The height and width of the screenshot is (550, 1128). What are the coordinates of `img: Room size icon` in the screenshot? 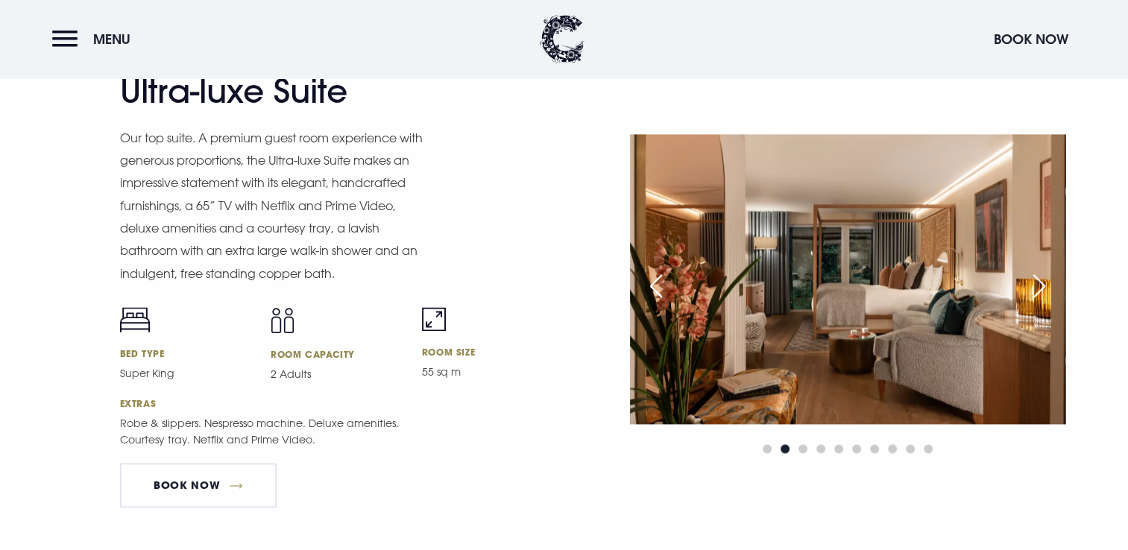 It's located at (434, 319).